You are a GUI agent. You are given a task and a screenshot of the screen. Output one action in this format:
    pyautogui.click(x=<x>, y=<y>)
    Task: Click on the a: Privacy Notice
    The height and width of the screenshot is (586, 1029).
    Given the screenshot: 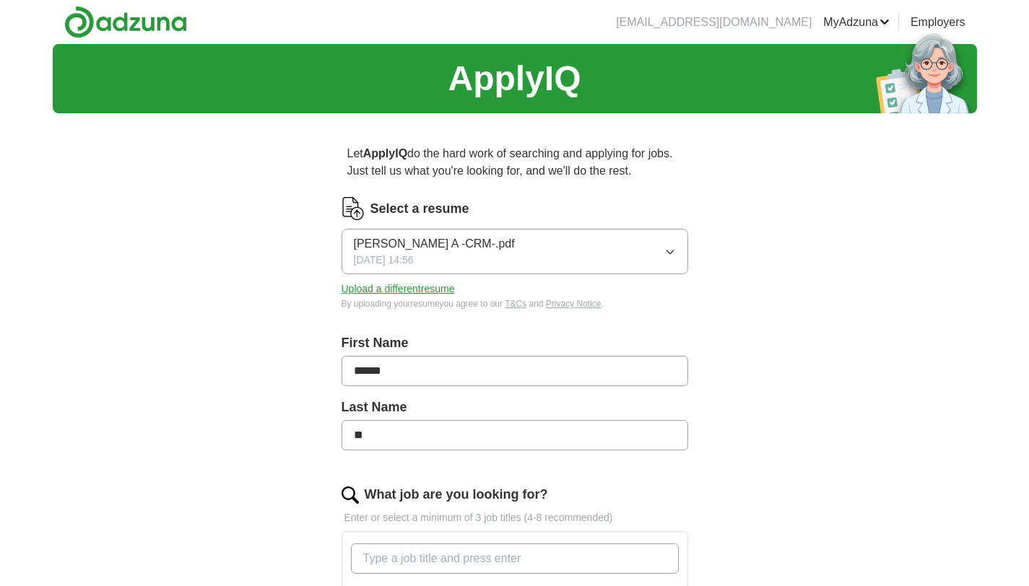 What is the action you would take?
    pyautogui.click(x=573, y=304)
    